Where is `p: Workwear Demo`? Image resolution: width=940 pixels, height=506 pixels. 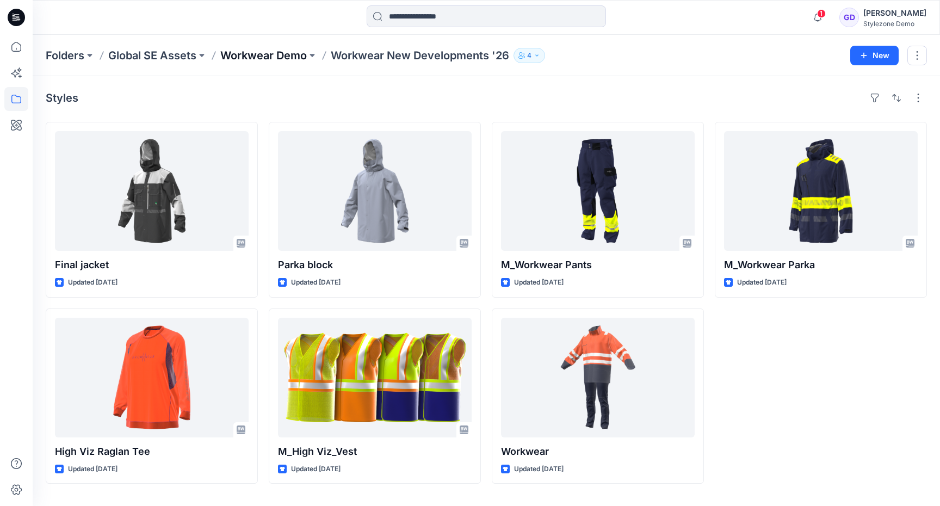
p: Workwear Demo is located at coordinates (263, 55).